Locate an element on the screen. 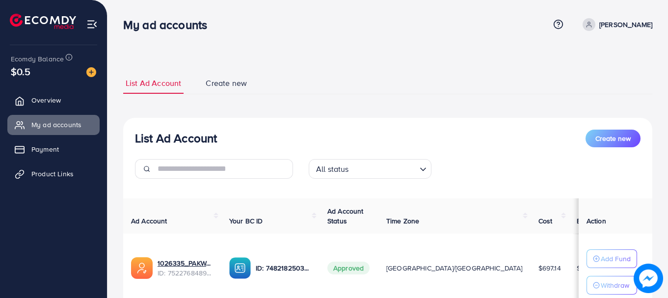  img: menu is located at coordinates (92, 24).